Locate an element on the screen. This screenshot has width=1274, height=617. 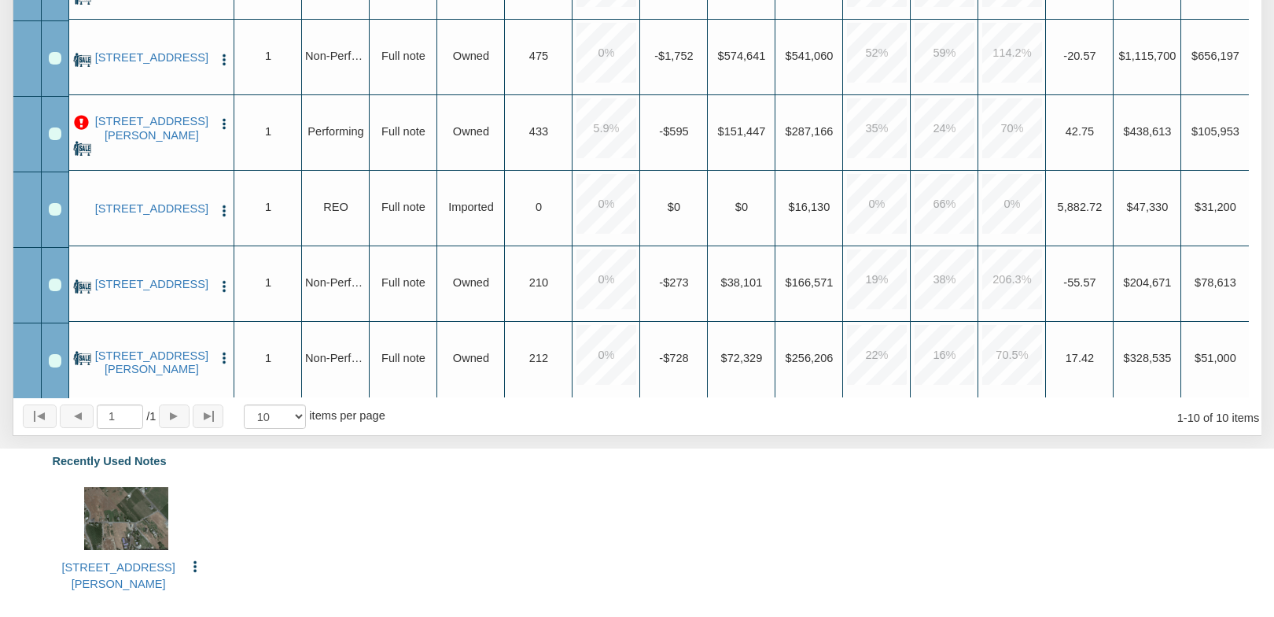
abbr: through is located at coordinates (1185, 418).